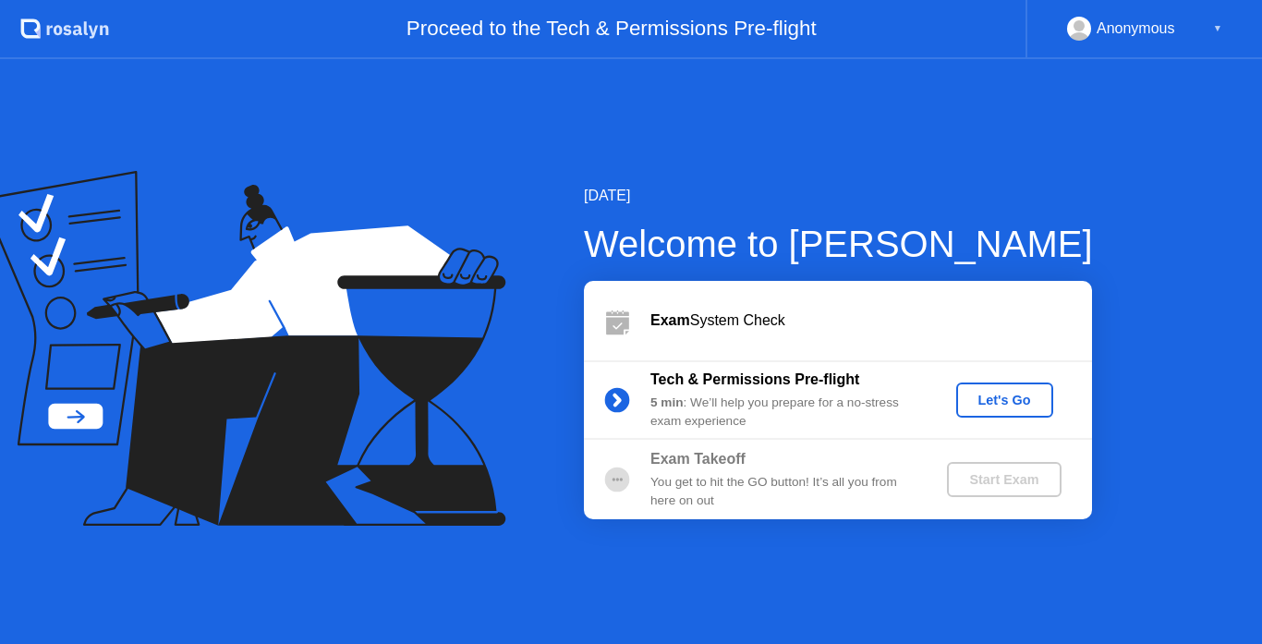 This screenshot has height=644, width=1262. What do you see at coordinates (1004, 400) in the screenshot?
I see `div: Let's Go` at bounding box center [1004, 400].